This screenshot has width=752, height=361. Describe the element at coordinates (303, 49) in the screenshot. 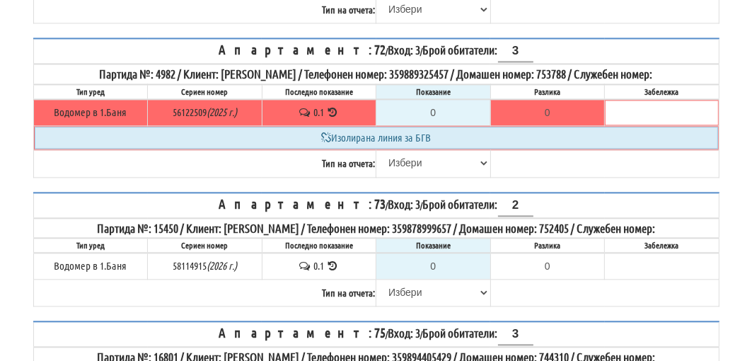

I see `span: Апартамент: 72` at that location.